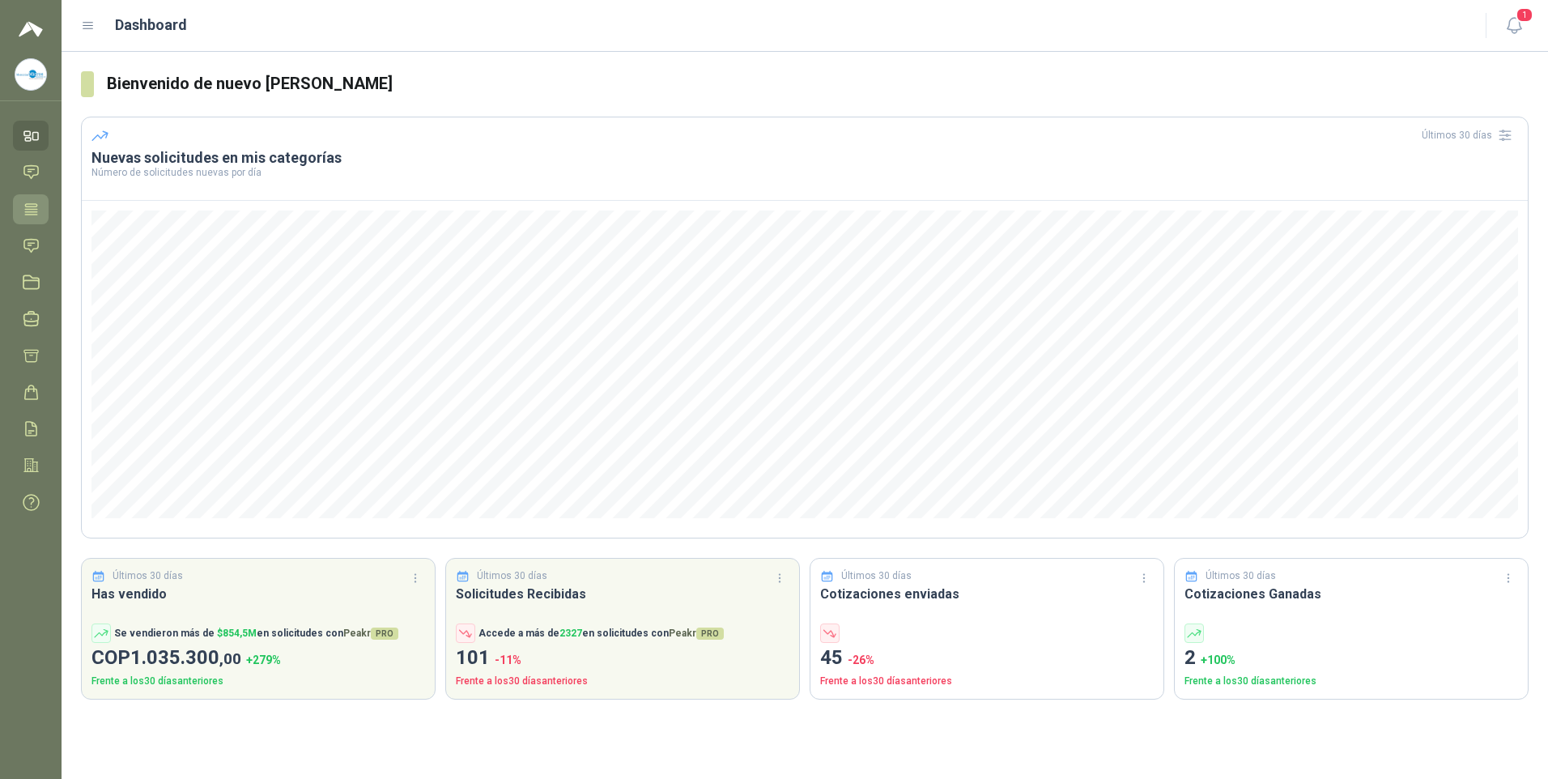  Describe the element at coordinates (1218, 660) in the screenshot. I see `span: + 100 %` at that location.